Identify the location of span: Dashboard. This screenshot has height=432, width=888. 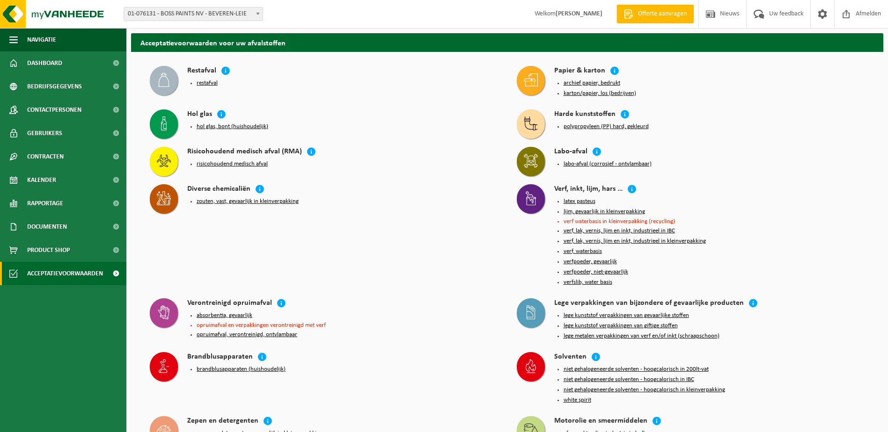
(44, 63).